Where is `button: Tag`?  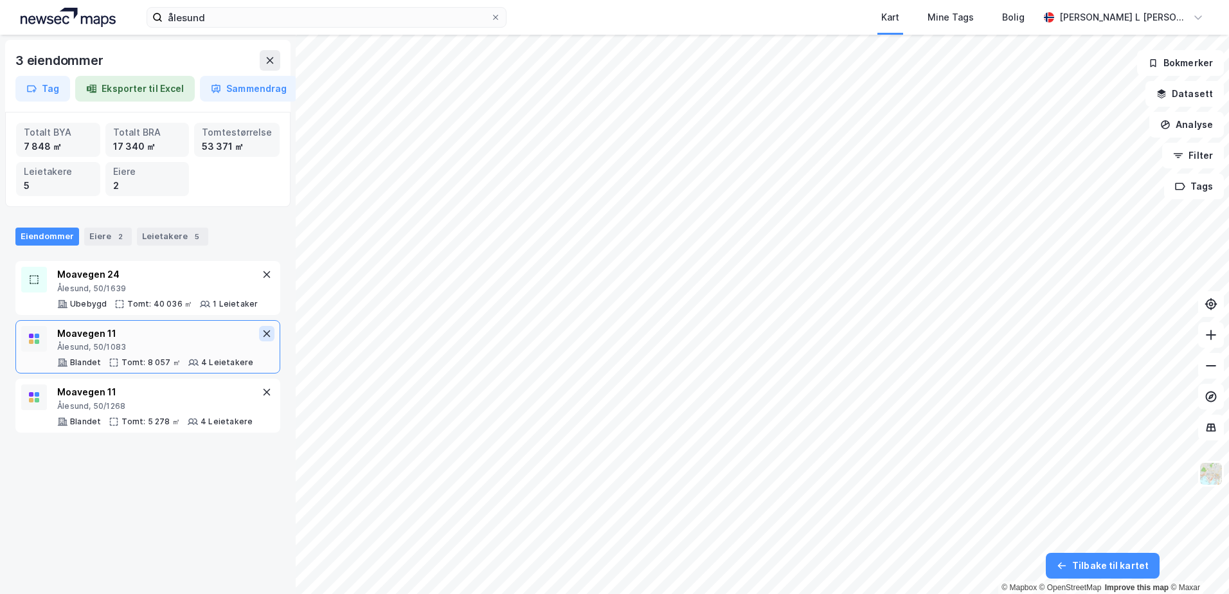 button: Tag is located at coordinates (42, 89).